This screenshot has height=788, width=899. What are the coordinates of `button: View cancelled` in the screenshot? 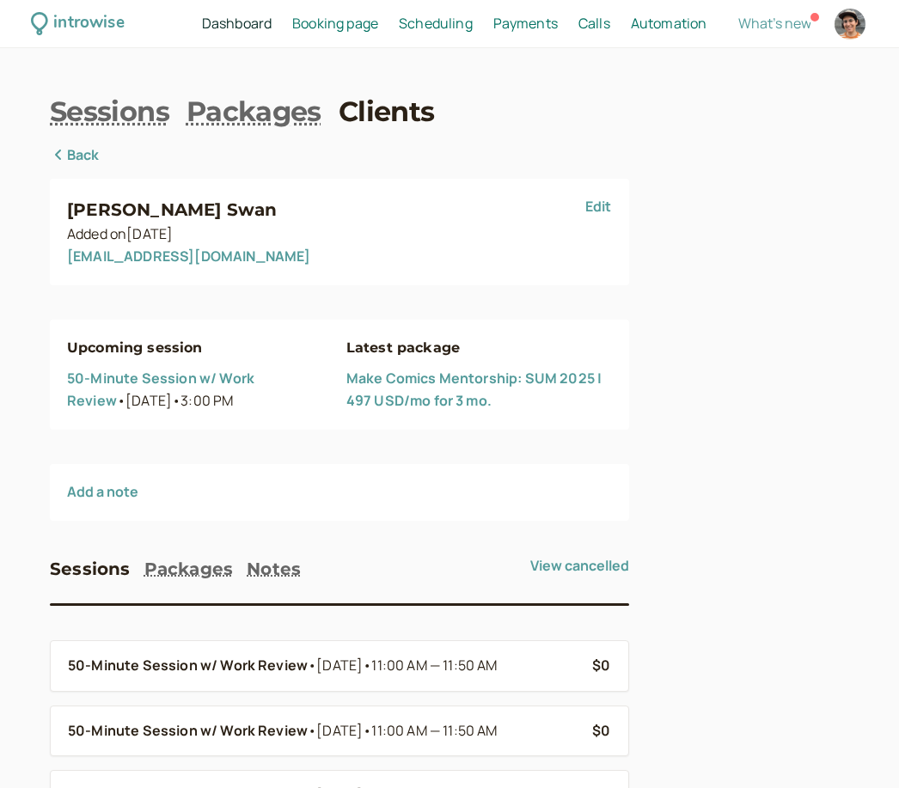 It's located at (580, 566).